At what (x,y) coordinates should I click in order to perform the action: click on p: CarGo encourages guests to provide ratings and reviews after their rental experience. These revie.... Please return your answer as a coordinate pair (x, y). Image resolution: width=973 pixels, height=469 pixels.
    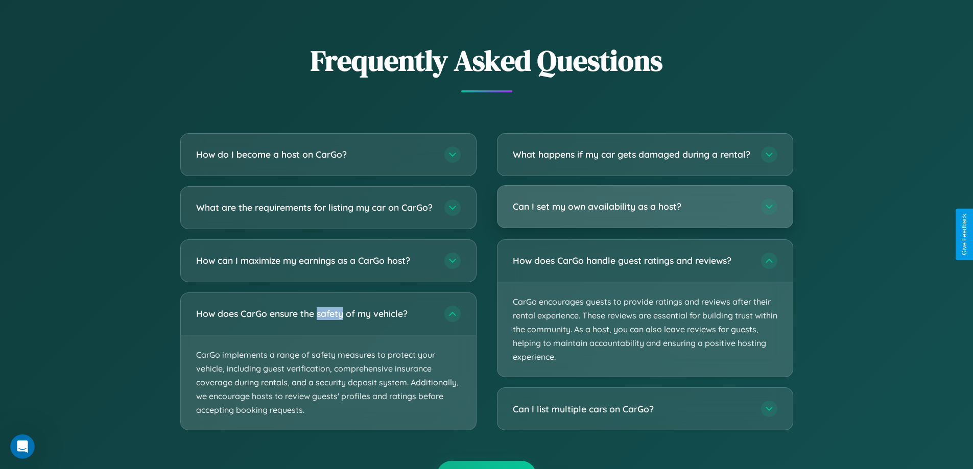
    Looking at the image, I should click on (645, 330).